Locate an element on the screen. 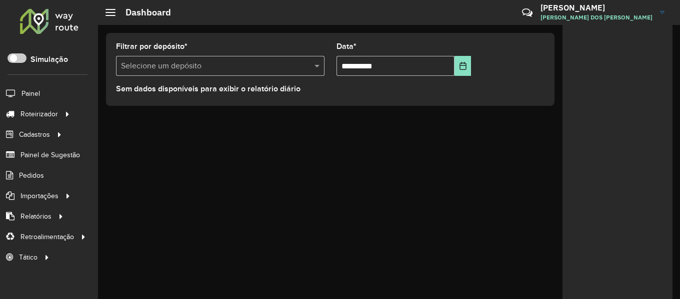  span: Roteirizador is located at coordinates (39, 114).